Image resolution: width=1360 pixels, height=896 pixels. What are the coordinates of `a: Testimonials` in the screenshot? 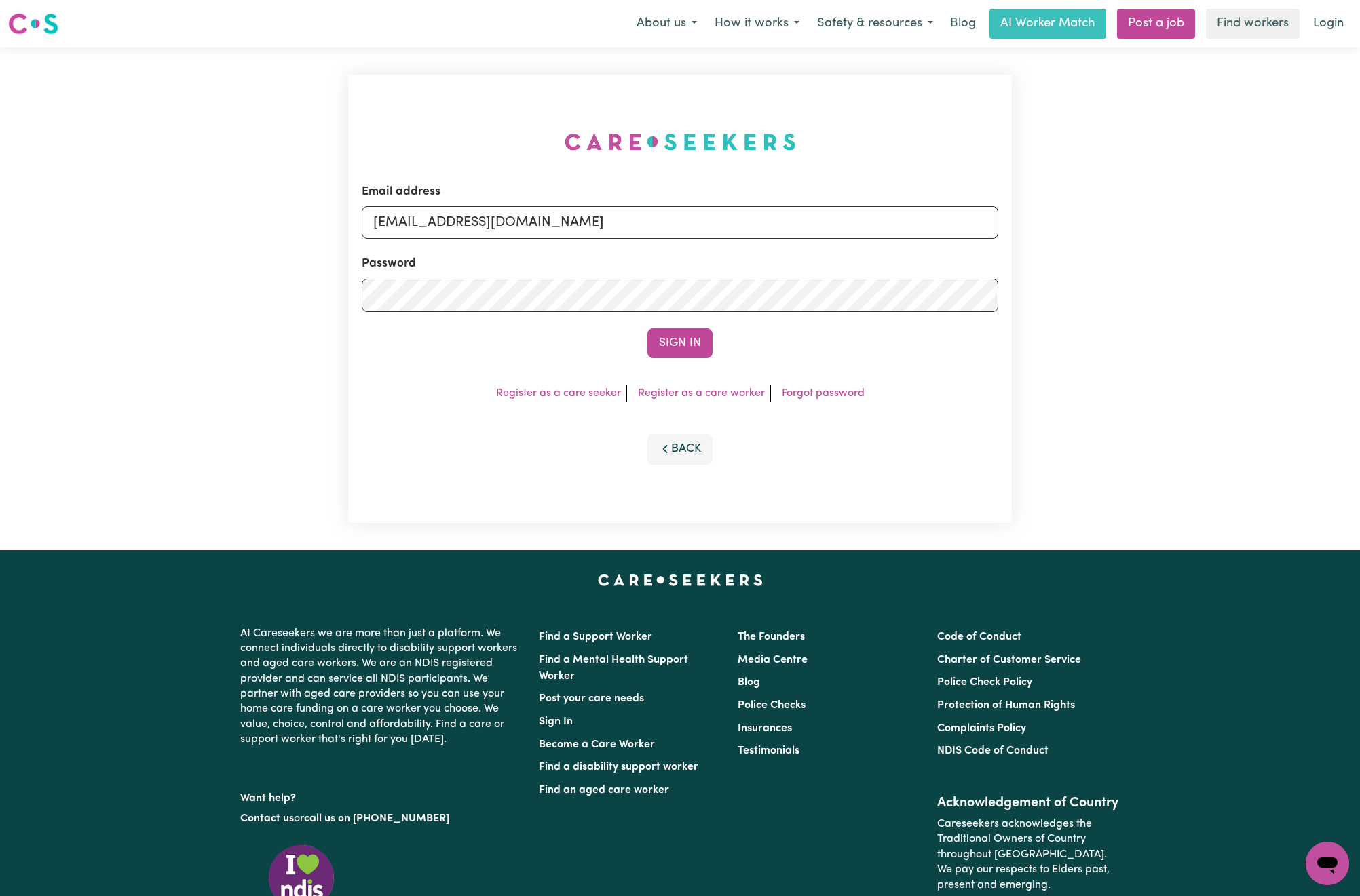 It's located at (768, 751).